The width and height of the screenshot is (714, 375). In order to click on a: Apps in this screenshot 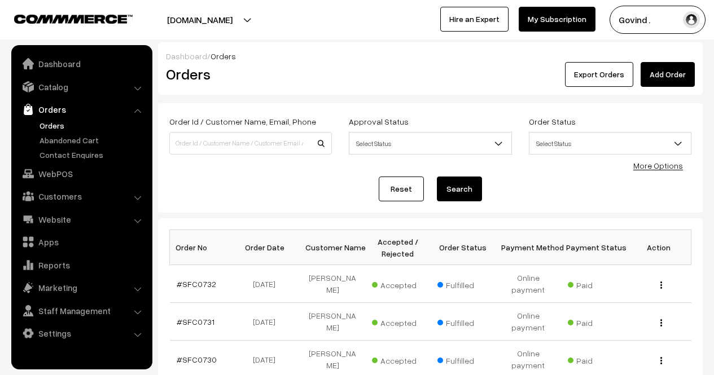, I will do `click(81, 242)`.